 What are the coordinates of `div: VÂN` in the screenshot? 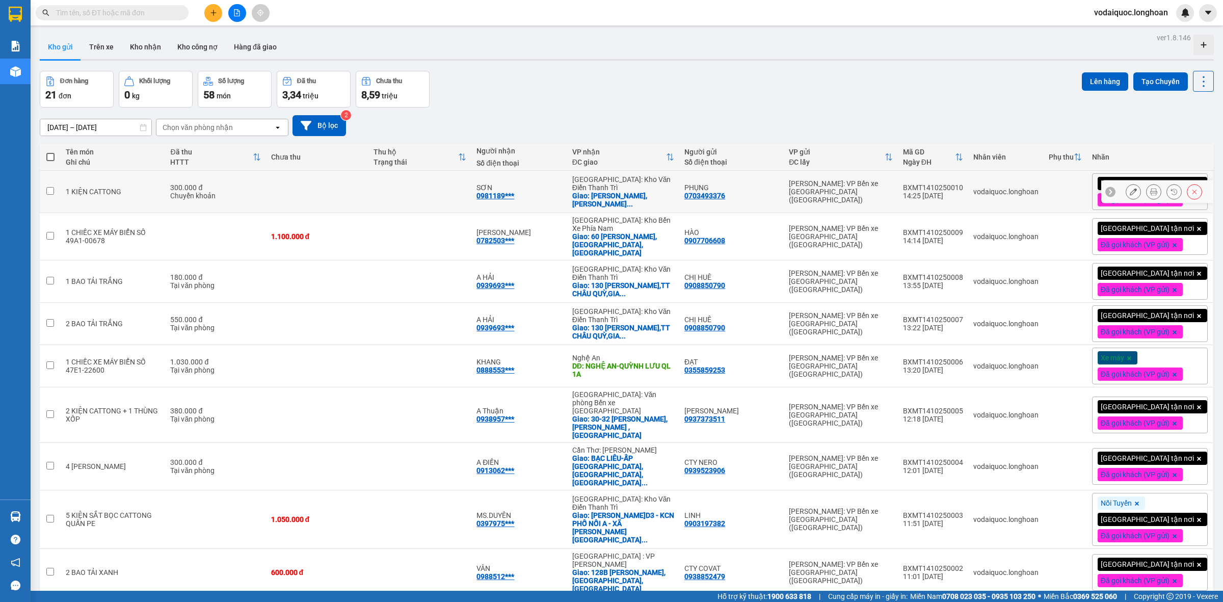 It's located at (519, 568).